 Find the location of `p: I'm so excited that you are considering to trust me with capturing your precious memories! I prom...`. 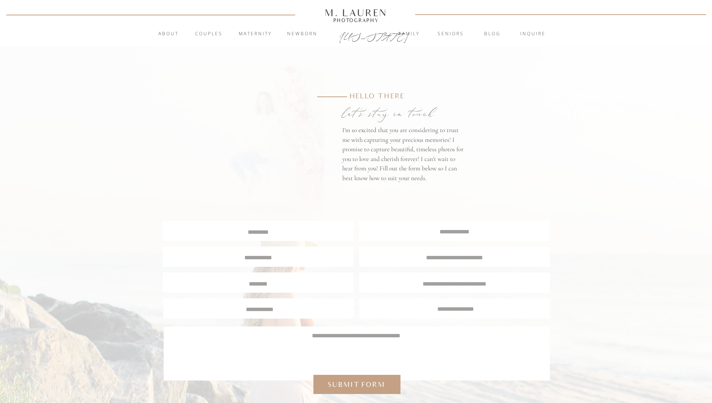

p: I'm so excited that you are considering to trust me with capturing your precious memories! I prom... is located at coordinates (404, 157).